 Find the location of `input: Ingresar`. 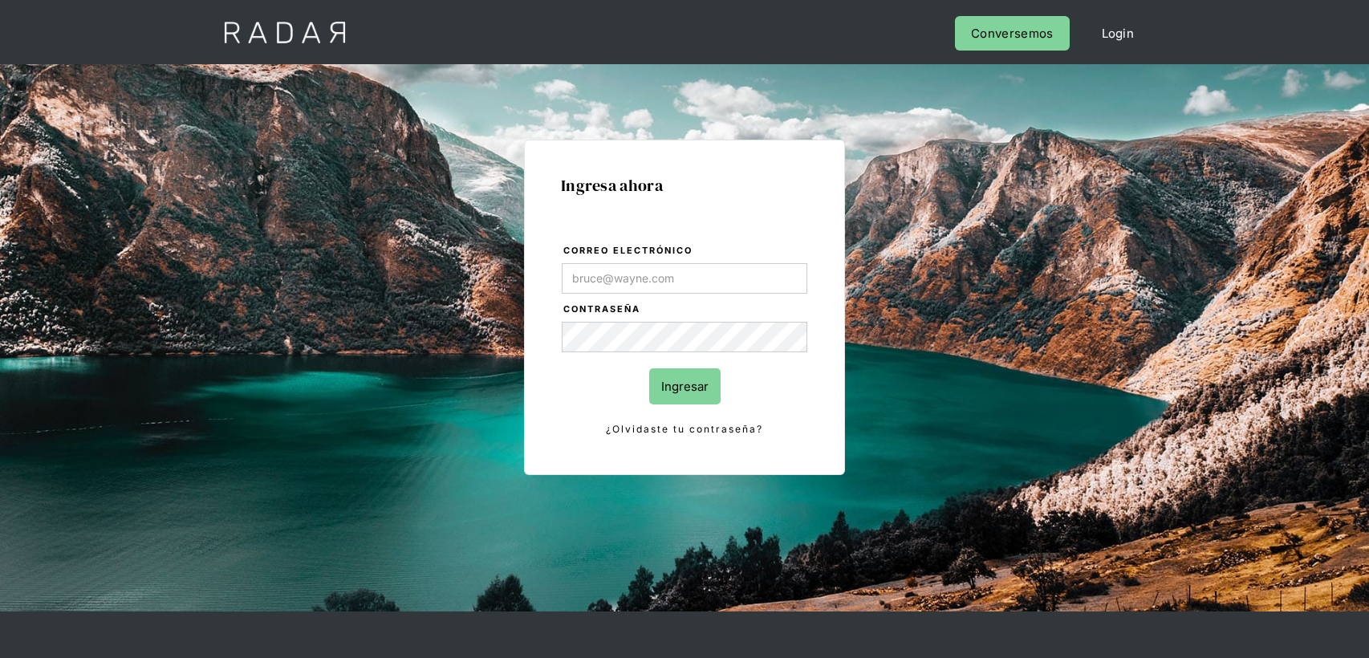

input: Ingresar is located at coordinates (685, 386).